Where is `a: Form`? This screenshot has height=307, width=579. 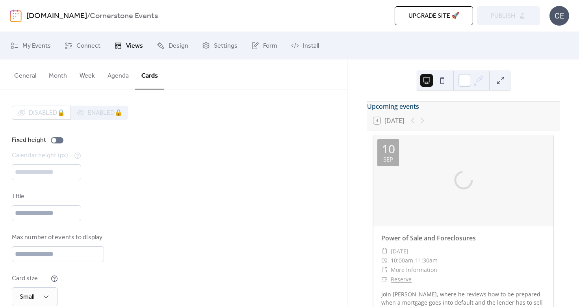
a: Form is located at coordinates (264, 46).